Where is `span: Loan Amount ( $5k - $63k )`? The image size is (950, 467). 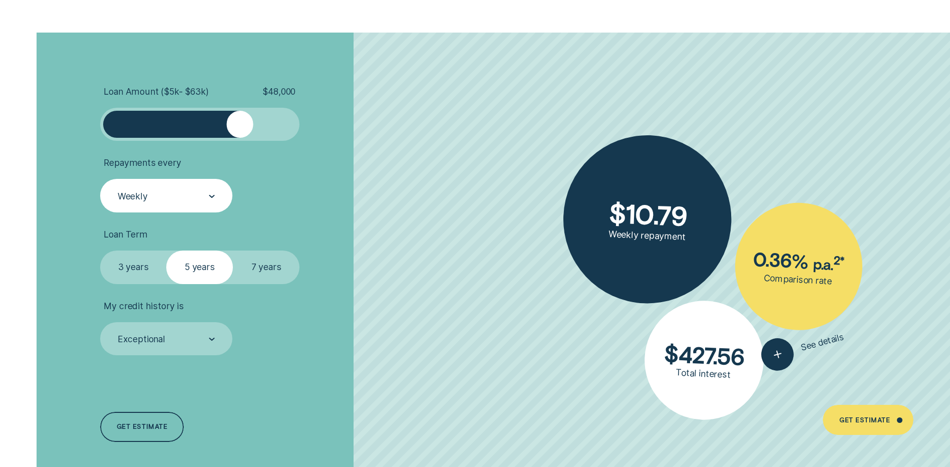
span: Loan Amount ( $5k - $63k ) is located at coordinates (156, 92).